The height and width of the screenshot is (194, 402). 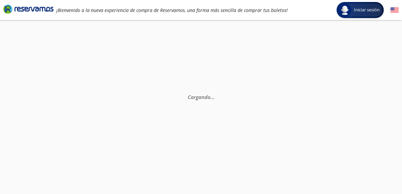 I want to click on em: ¡Bienvenido a la nueva experiencia de compra de Reservamos, una forma más sencilla de comprar tus..., so click(x=172, y=10).